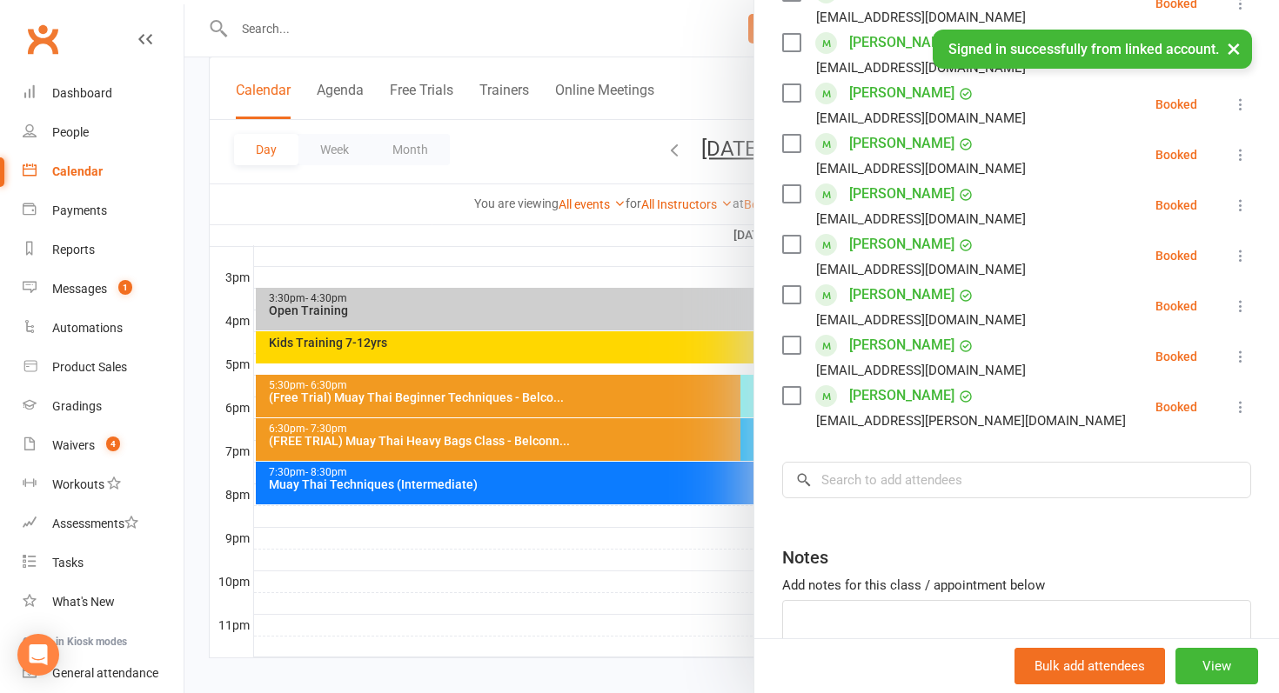  Describe the element at coordinates (87, 328) in the screenshot. I see `div: Automations` at that location.